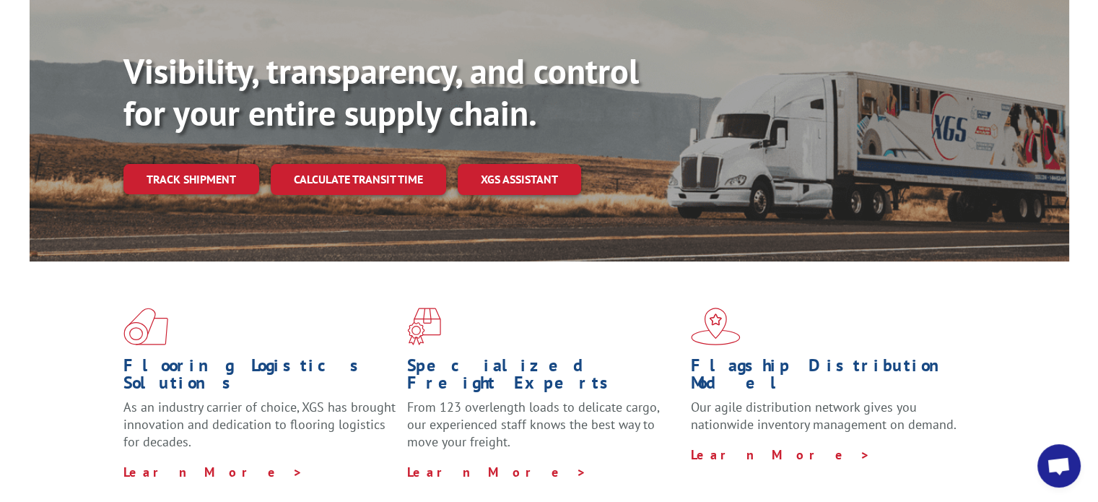  I want to click on h1: Flagship Distribution Model, so click(828, 378).